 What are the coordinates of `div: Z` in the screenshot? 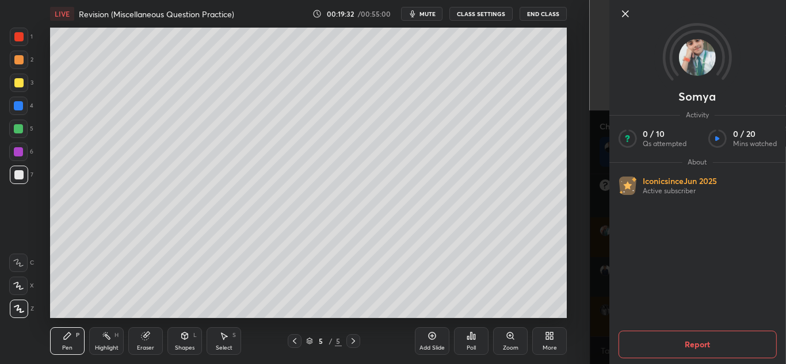 It's located at (22, 309).